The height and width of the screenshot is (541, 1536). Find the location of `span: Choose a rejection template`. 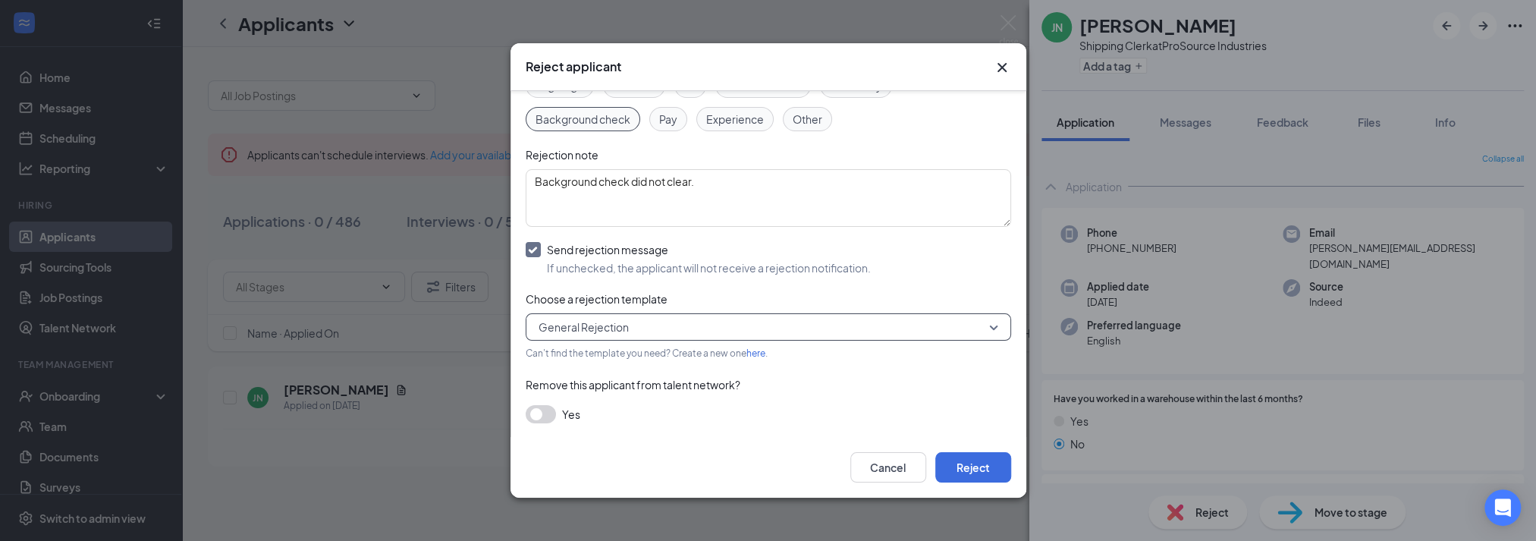

span: Choose a rejection template is located at coordinates (596, 299).